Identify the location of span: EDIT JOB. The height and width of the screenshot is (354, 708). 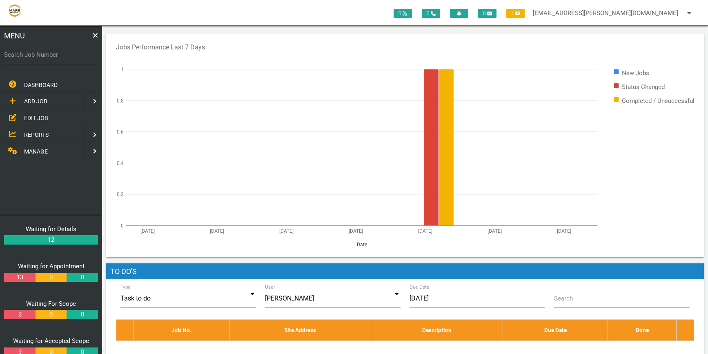
(36, 118).